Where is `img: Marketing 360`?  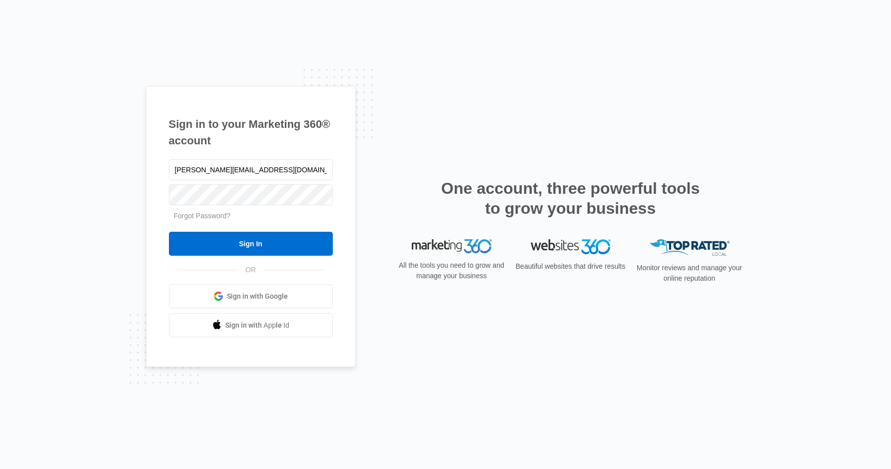 img: Marketing 360 is located at coordinates (452, 246).